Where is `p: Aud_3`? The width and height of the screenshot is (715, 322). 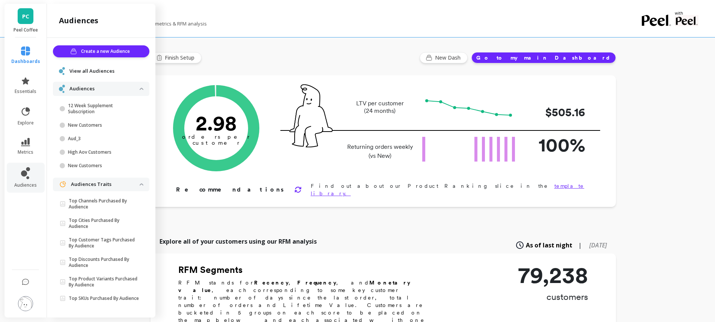 p: Aud_3 is located at coordinates (104, 139).